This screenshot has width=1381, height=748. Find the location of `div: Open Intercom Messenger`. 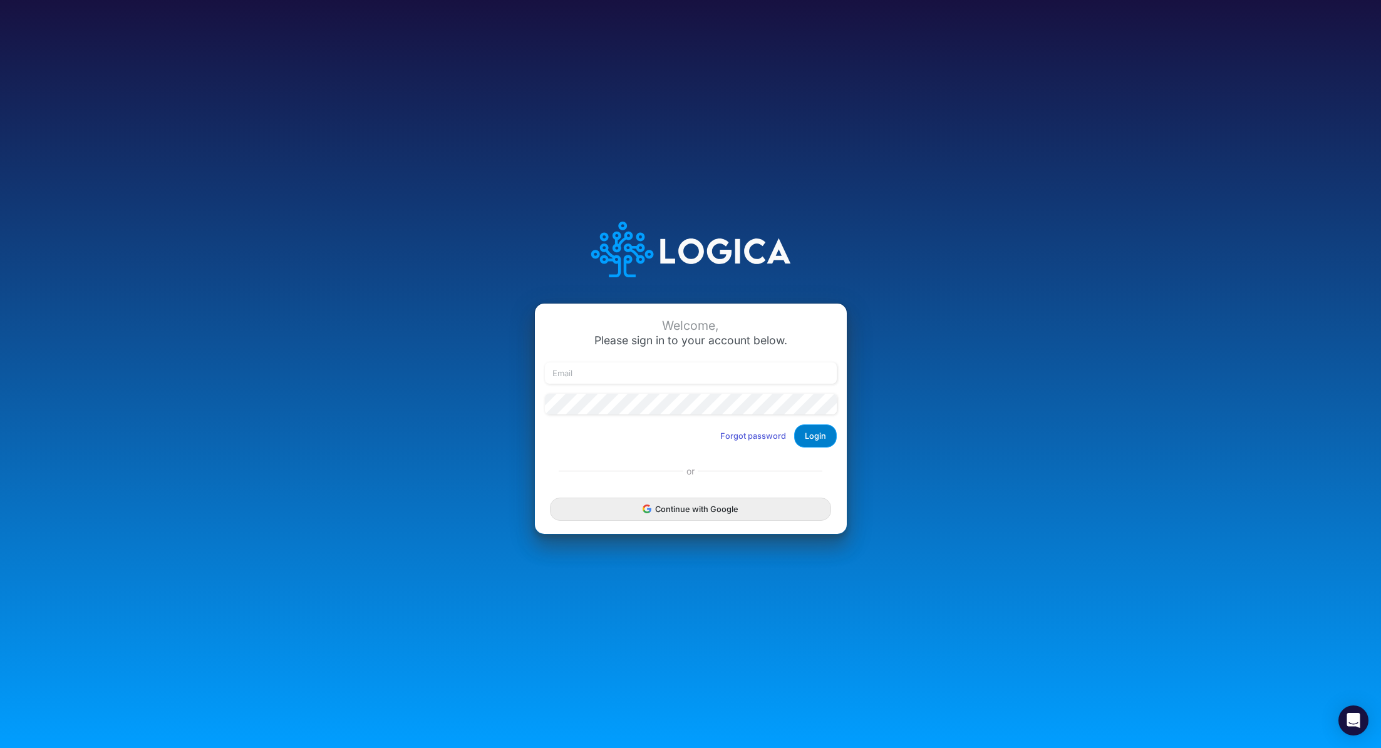

div: Open Intercom Messenger is located at coordinates (1353, 721).